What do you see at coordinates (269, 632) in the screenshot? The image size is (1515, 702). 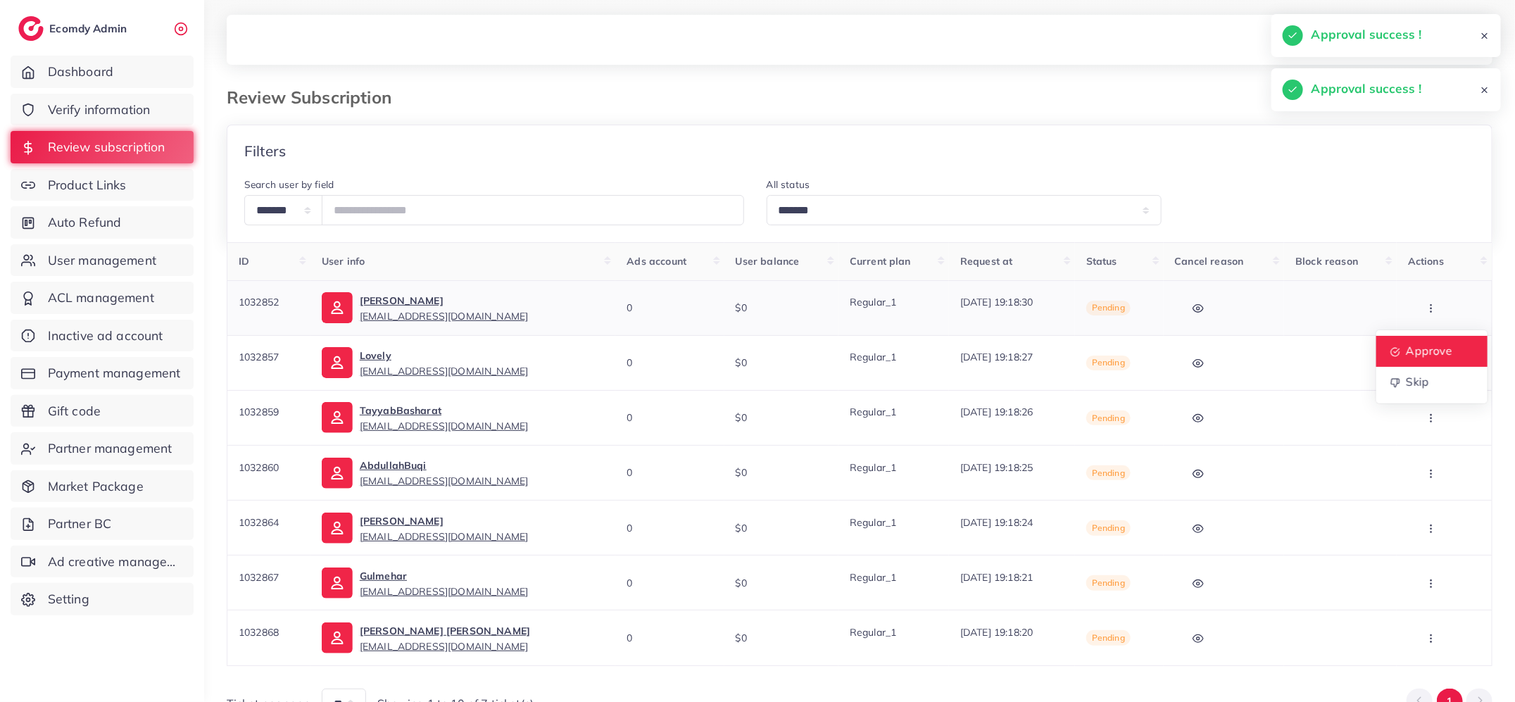 I see `p: 1032868` at bounding box center [269, 632].